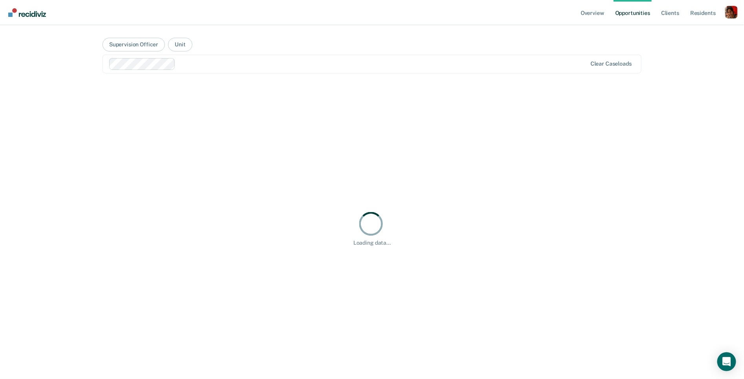 The height and width of the screenshot is (379, 744). What do you see at coordinates (726, 361) in the screenshot?
I see `div: Open Intercom Messenger` at bounding box center [726, 361].